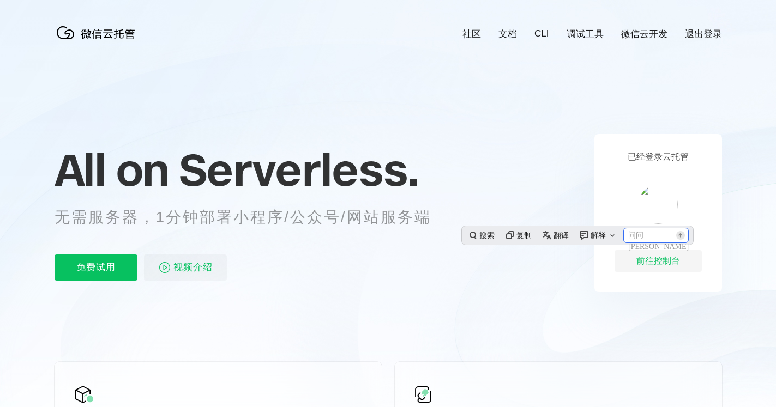  Describe the element at coordinates (703, 34) in the screenshot. I see `a: 退出登录` at that location.